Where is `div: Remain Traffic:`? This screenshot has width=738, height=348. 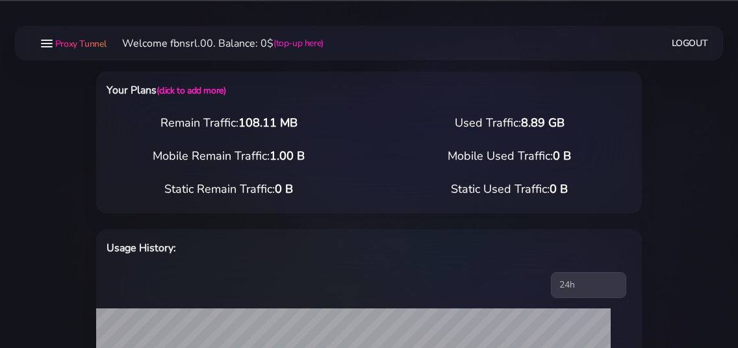
div: Remain Traffic: is located at coordinates (229, 123).